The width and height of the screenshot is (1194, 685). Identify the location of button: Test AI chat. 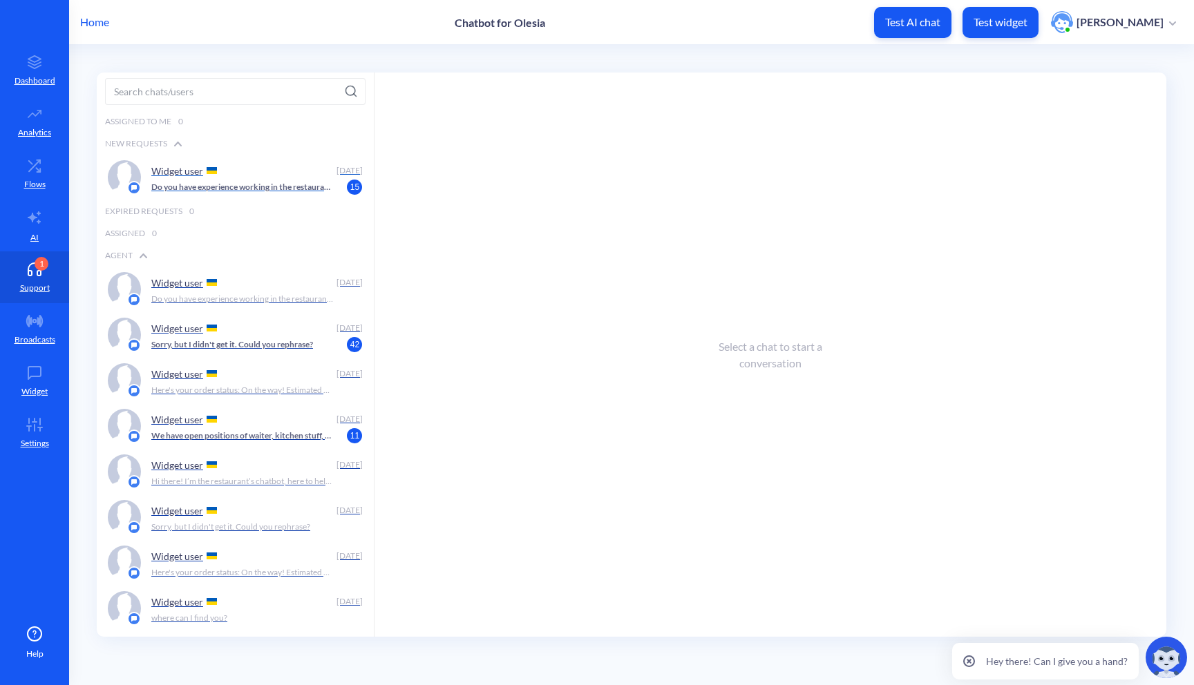
(913, 22).